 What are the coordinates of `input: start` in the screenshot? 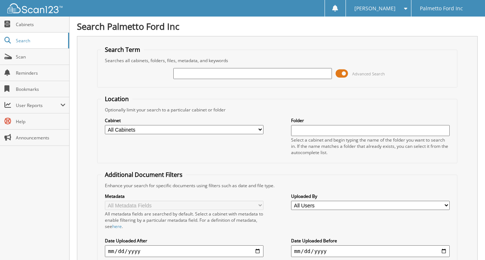 It's located at (184, 251).